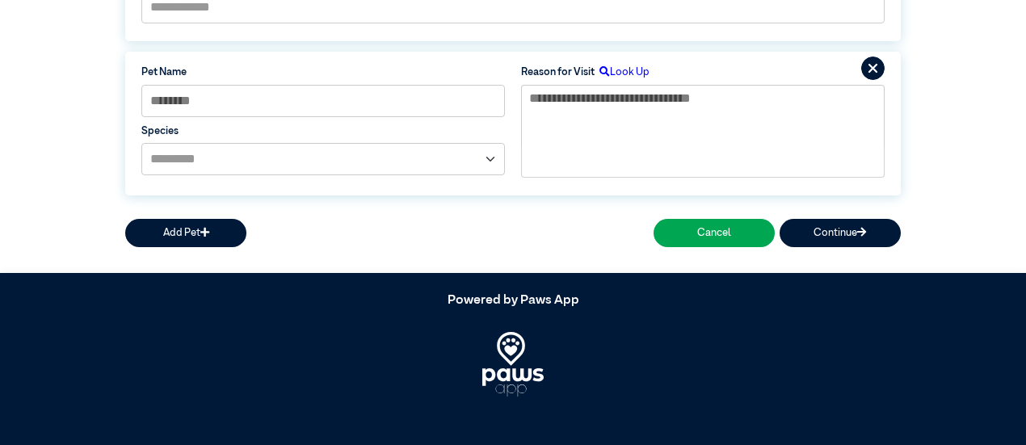 This screenshot has width=1026, height=445. I want to click on label: Species, so click(323, 131).